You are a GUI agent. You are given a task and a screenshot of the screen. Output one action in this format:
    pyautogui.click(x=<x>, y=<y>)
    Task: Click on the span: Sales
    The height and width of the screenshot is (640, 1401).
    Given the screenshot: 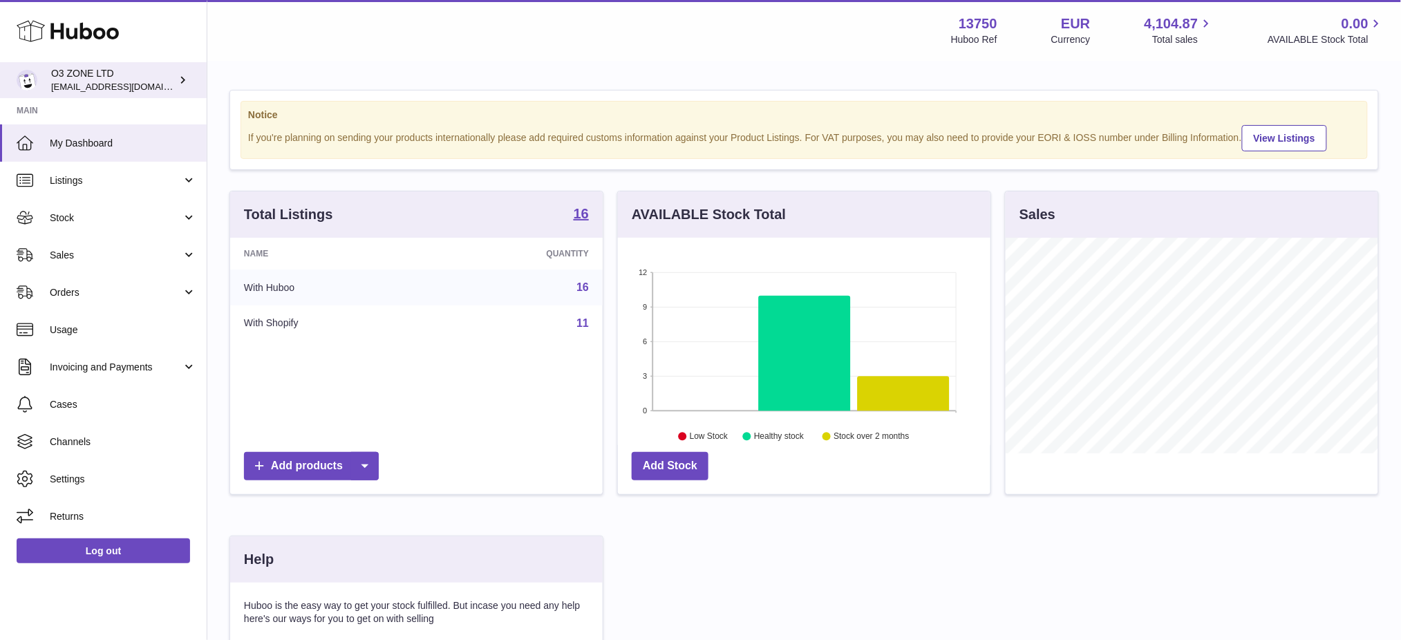 What is the action you would take?
    pyautogui.click(x=115, y=255)
    